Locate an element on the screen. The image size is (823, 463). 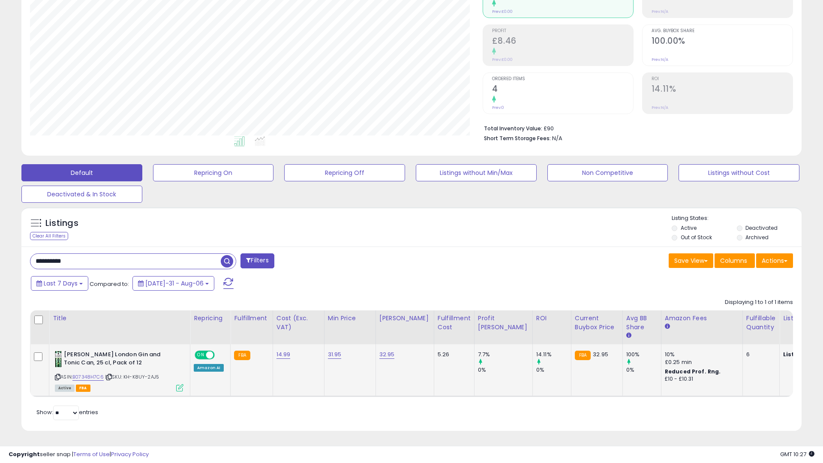
span: Avg. Buybox Share is located at coordinates (722, 31).